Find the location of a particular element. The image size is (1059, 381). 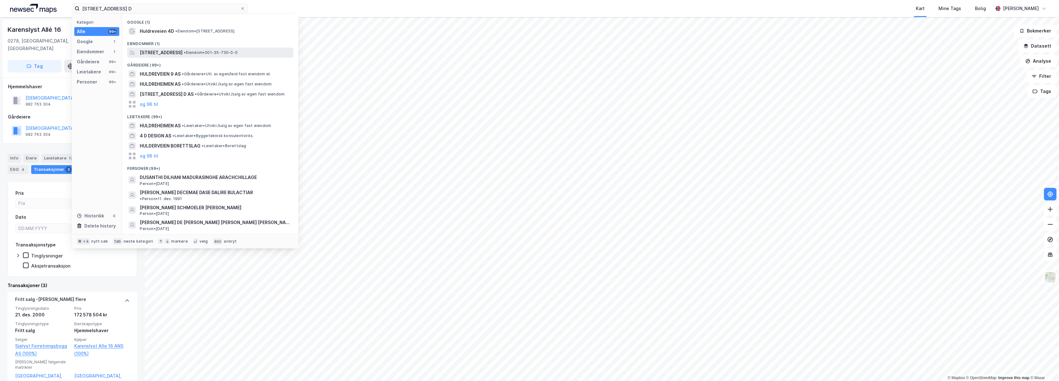

button: Tag is located at coordinates (35, 66).